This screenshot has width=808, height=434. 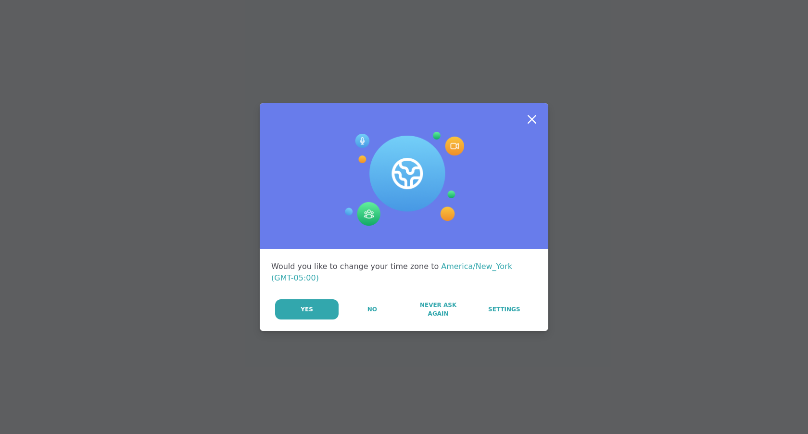 I want to click on button: No, so click(x=372, y=309).